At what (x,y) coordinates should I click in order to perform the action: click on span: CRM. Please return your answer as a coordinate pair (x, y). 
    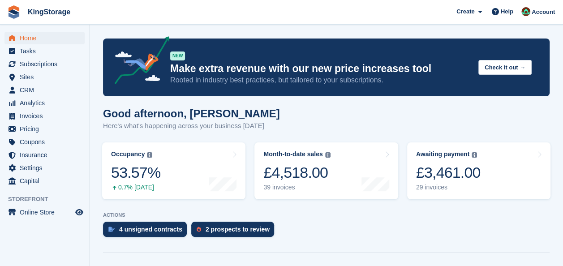
    Looking at the image, I should click on (47, 90).